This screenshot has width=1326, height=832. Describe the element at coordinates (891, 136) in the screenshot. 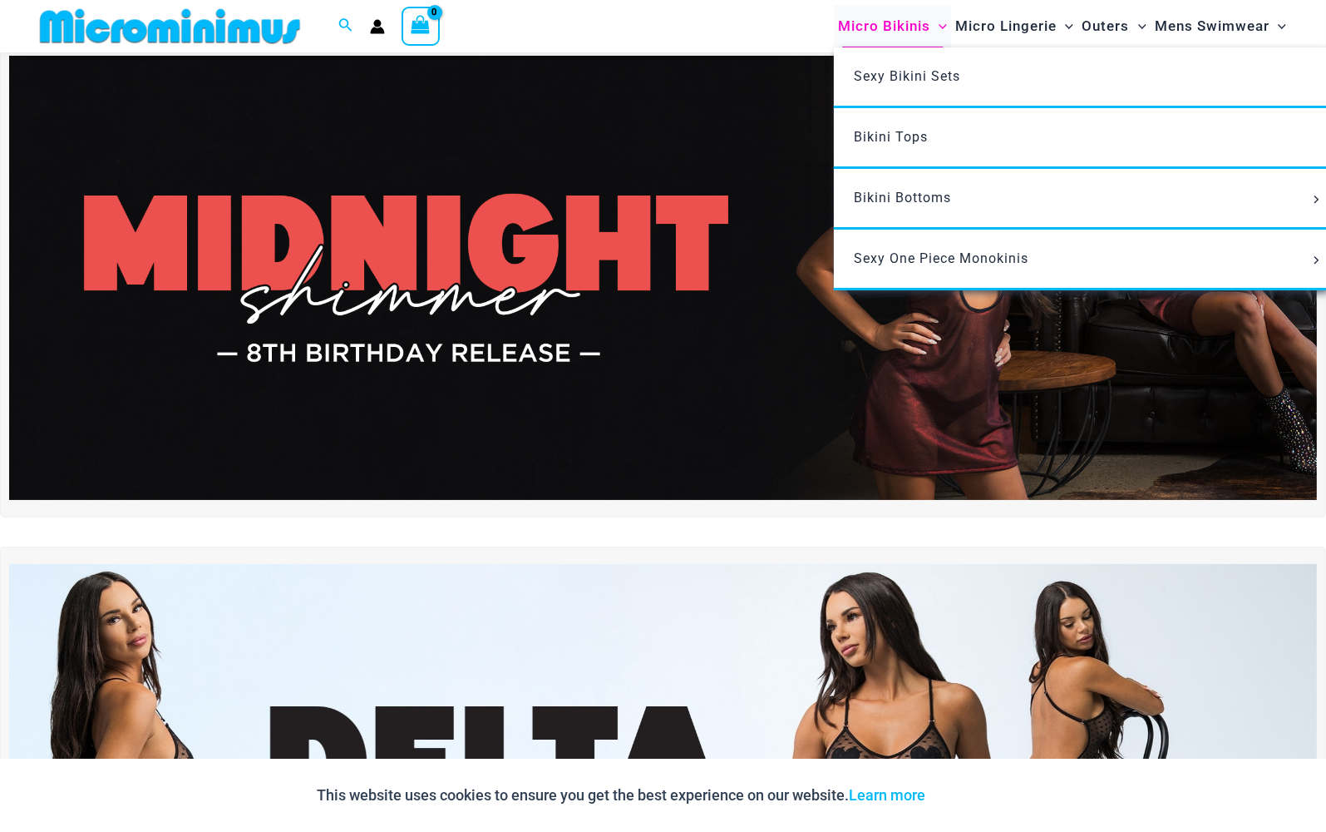

I see `span: Bikini Tops` at that location.